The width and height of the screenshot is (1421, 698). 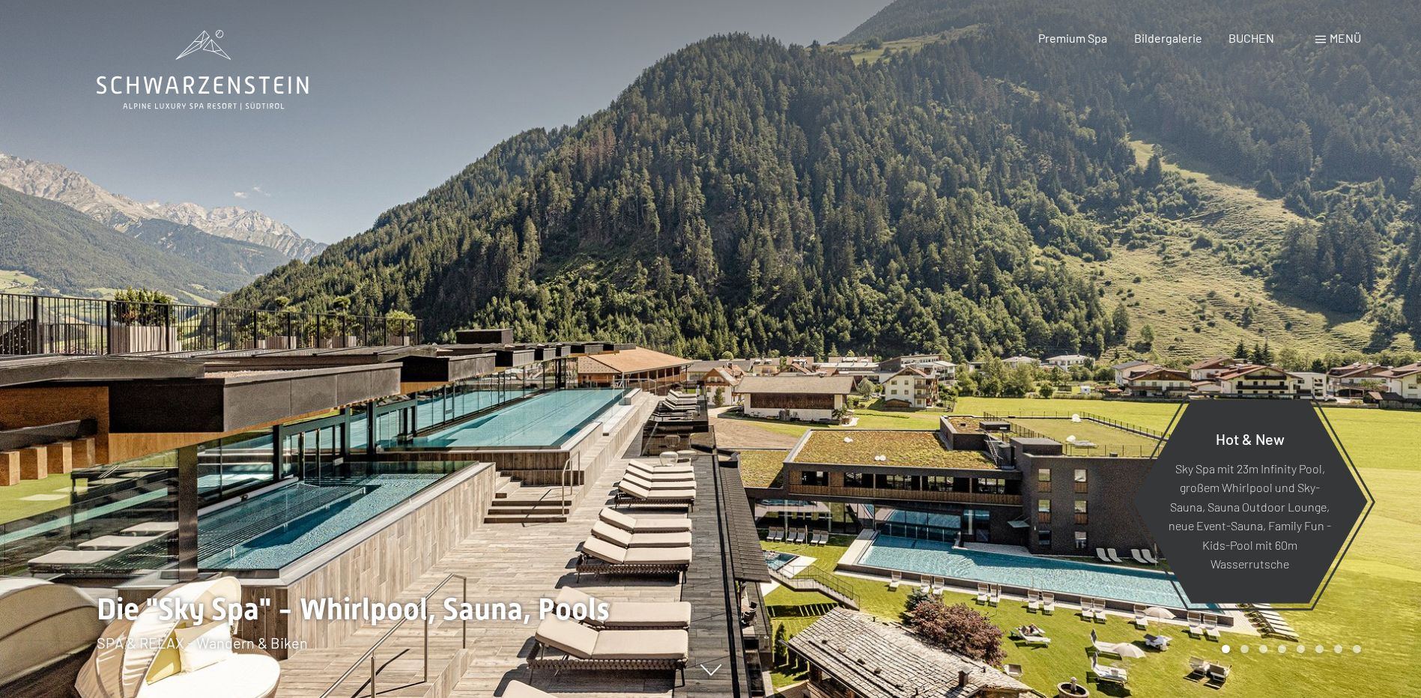 I want to click on div: Carousel Page 2, so click(x=1244, y=648).